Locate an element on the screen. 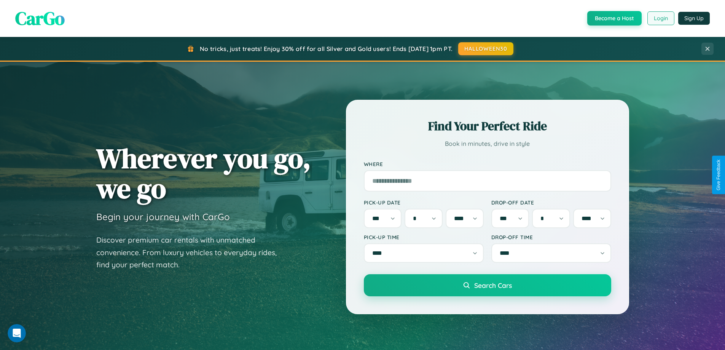  label: Pick-up Time is located at coordinates (423, 237).